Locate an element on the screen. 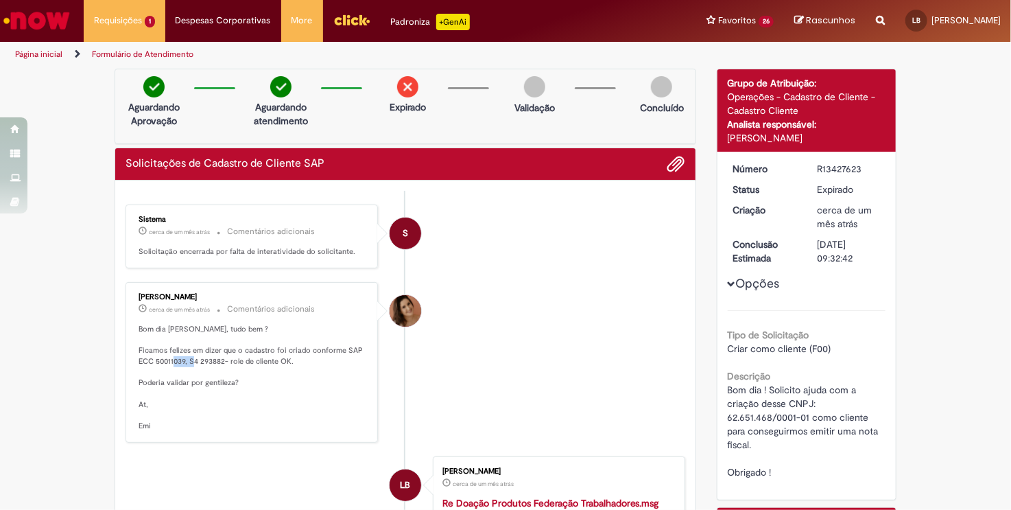  p: Concluído is located at coordinates (662, 108).